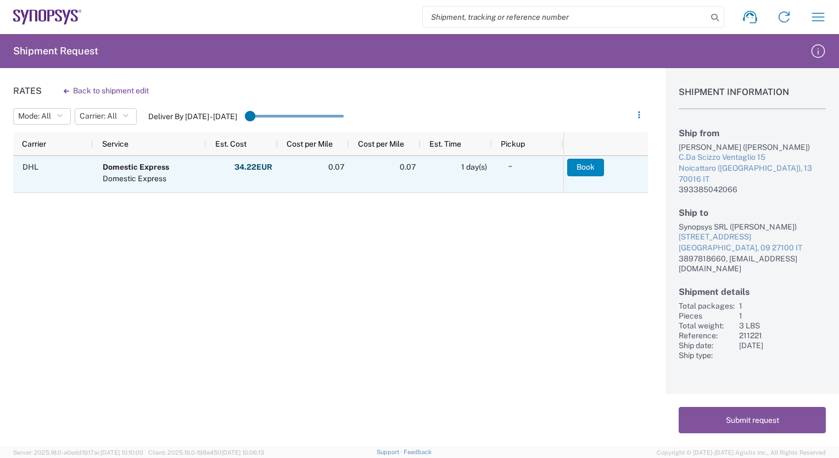 The width and height of the screenshot is (839, 458). I want to click on div: Total packages:, so click(707, 306).